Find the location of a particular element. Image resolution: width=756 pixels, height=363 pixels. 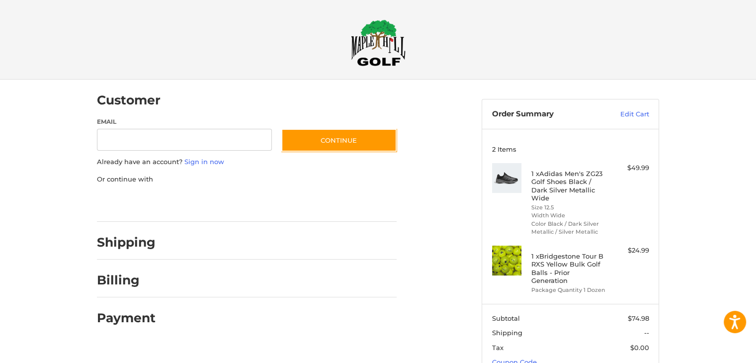

h3: 2 Items is located at coordinates (570, 149).